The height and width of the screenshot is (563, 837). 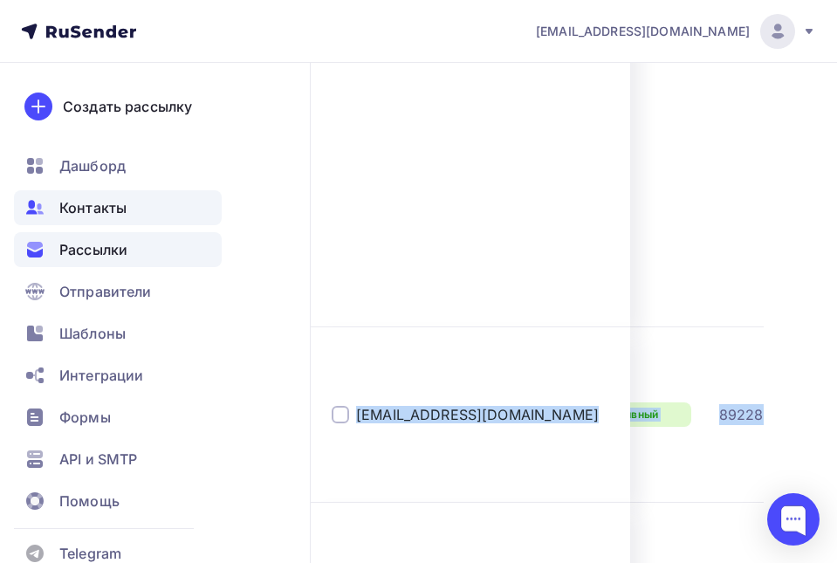 I want to click on span: Дашборд, so click(x=93, y=166).